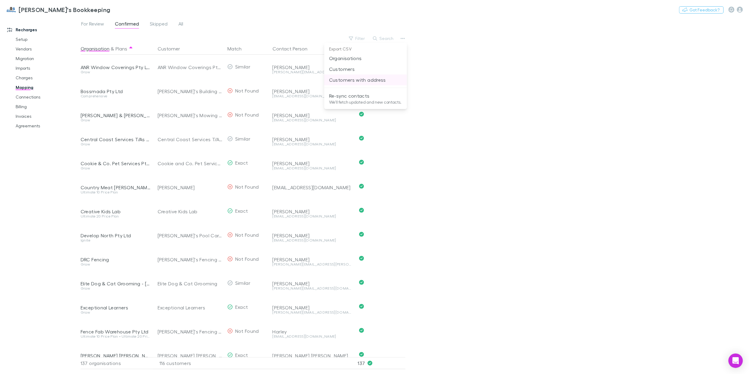 Image resolution: width=749 pixels, height=374 pixels. What do you see at coordinates (365, 49) in the screenshot?
I see `p: Export CSV` at bounding box center [365, 49].